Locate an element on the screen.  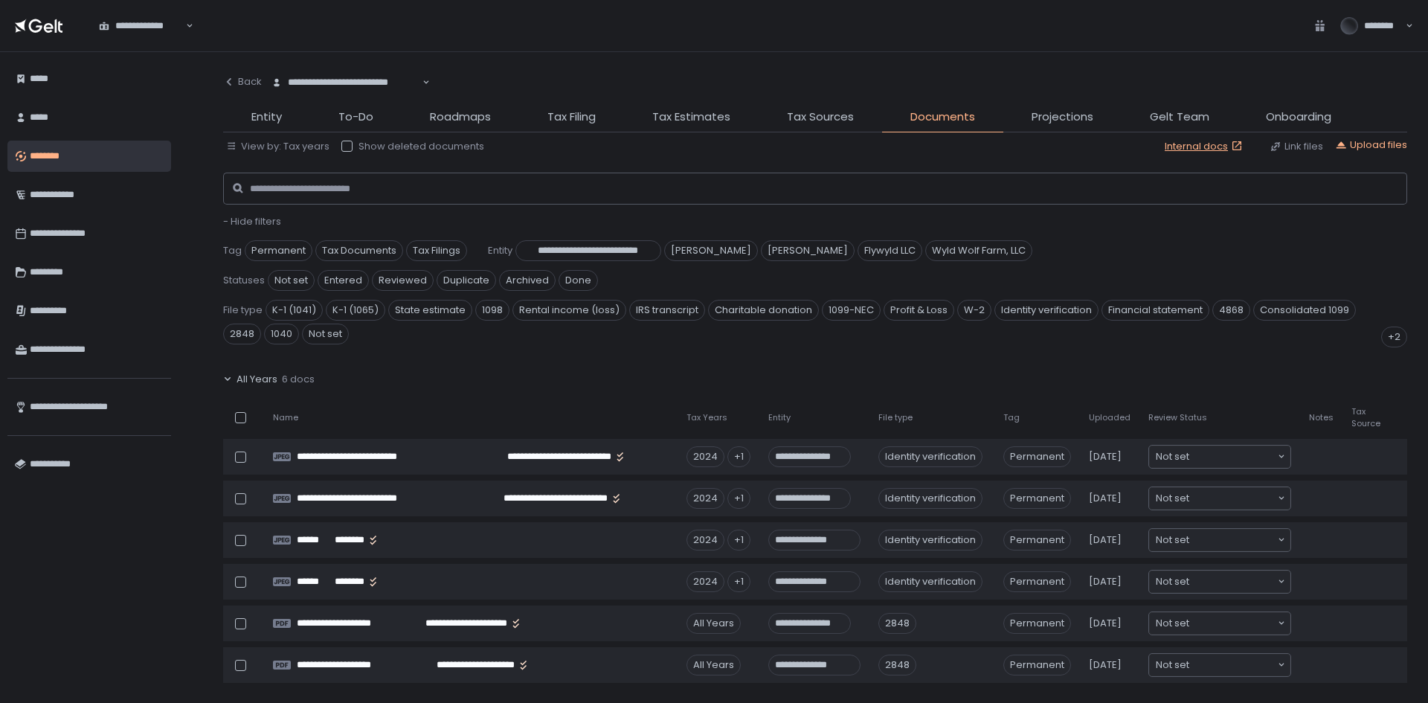
span: Tax Sources is located at coordinates (820, 117).